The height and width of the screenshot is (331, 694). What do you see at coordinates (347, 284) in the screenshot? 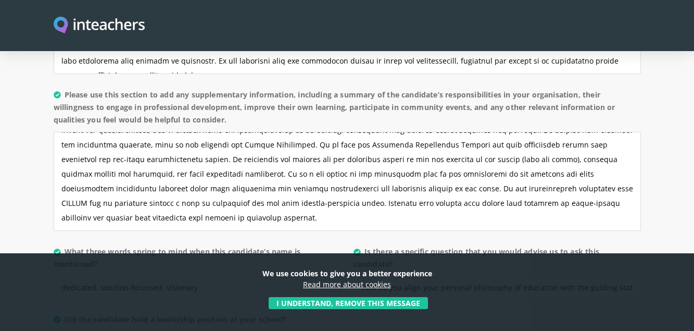
I see `a: Read more about cookies` at bounding box center [347, 284].